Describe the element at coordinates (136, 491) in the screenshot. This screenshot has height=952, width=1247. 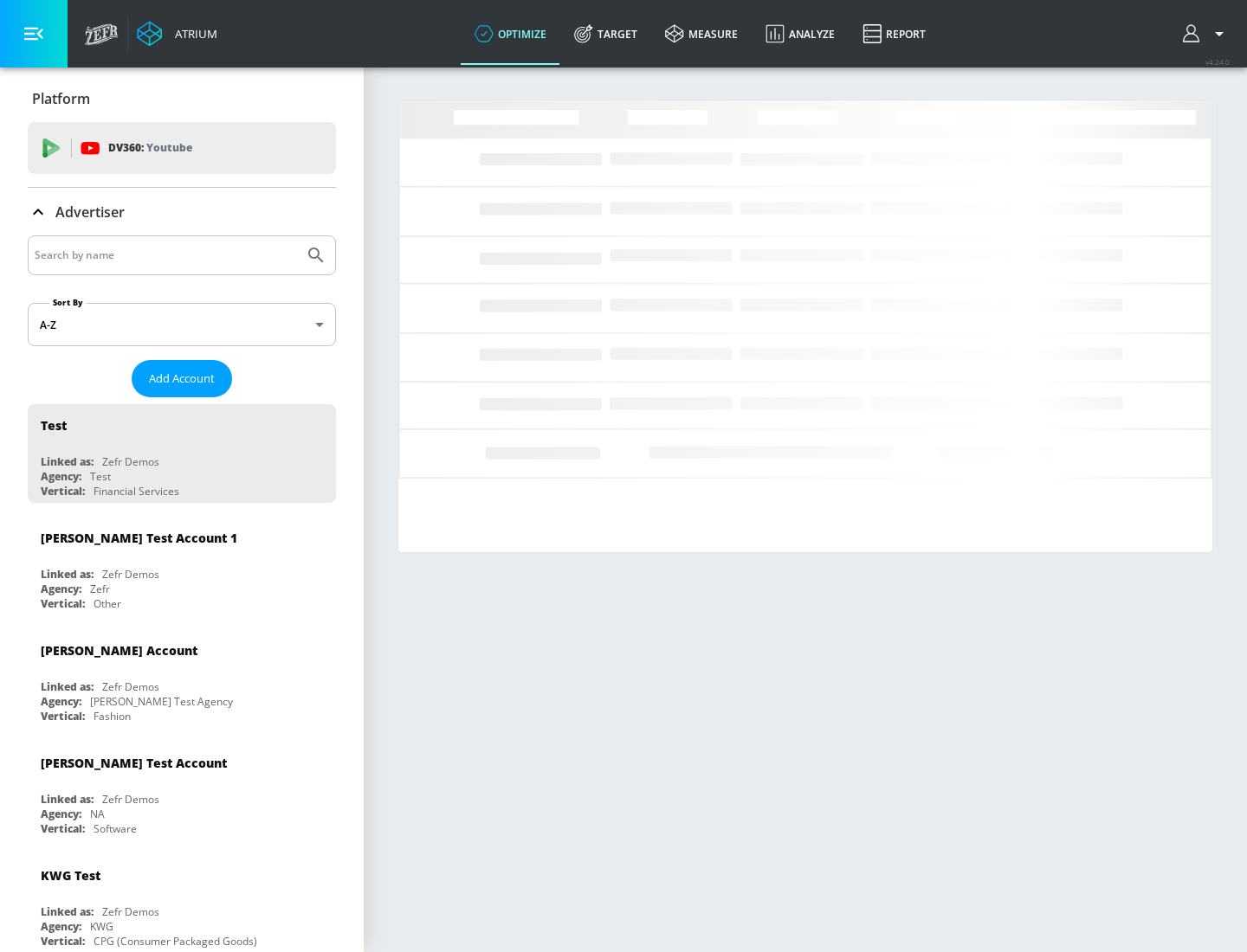
I see `div: Financial Services` at that location.